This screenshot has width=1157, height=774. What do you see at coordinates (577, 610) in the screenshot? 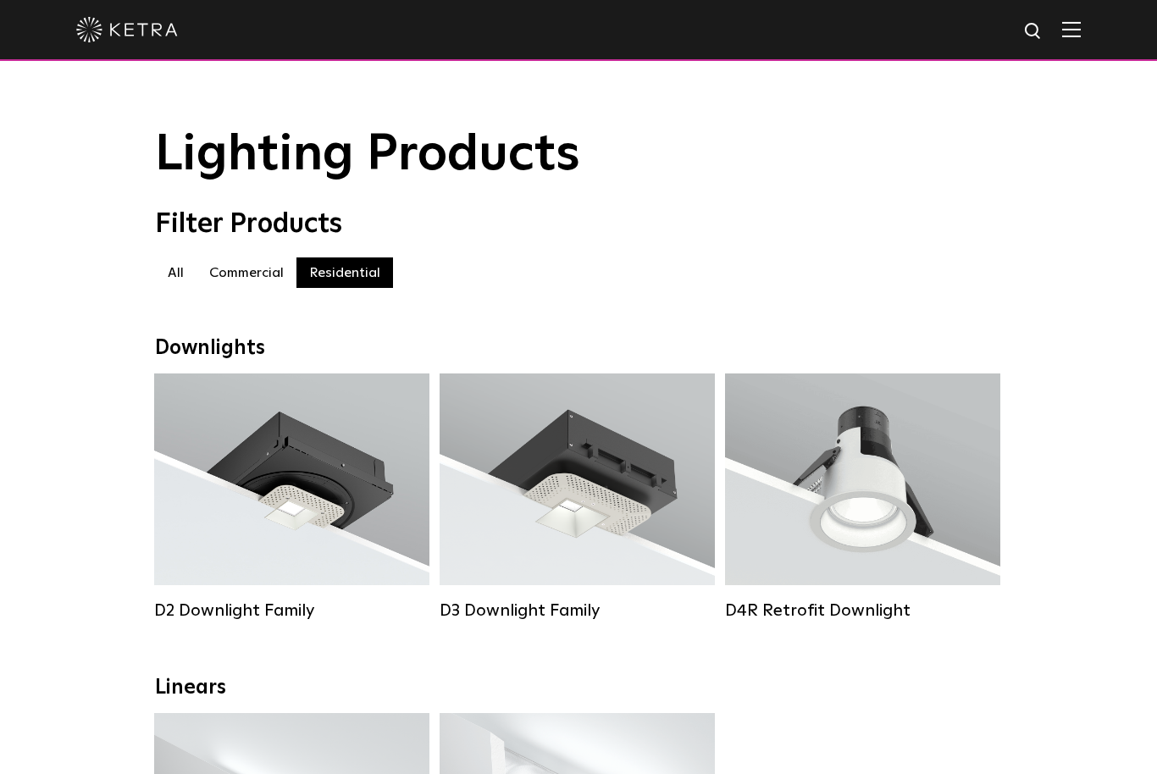
I see `div: D3 Downlight Family` at bounding box center [577, 610].